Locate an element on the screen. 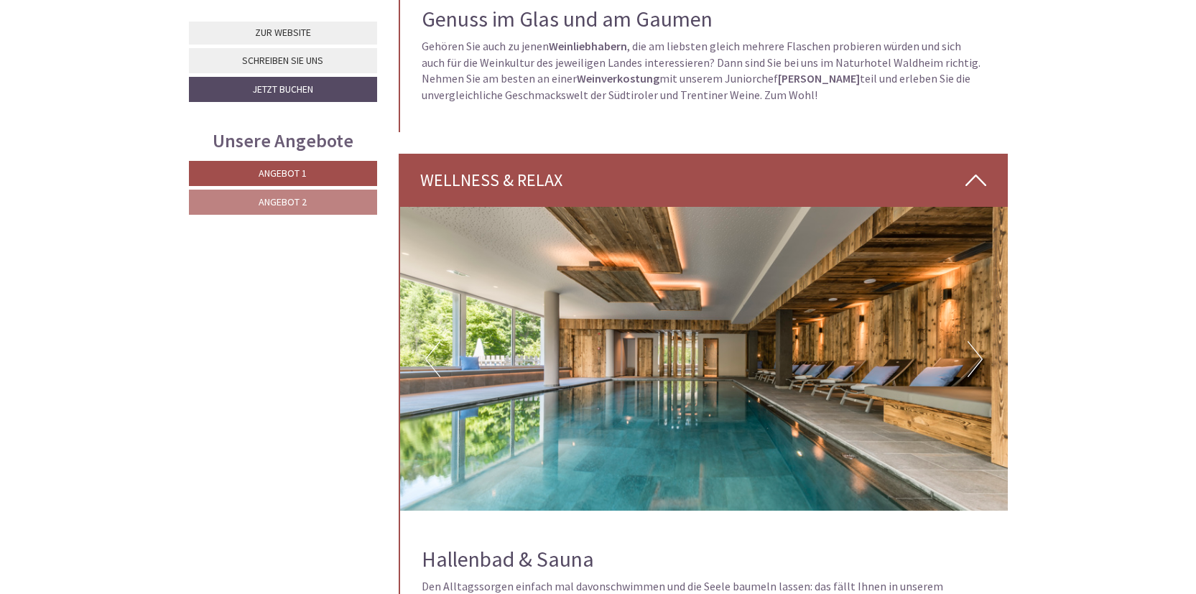 The width and height of the screenshot is (1196, 594). div: Guten Tag, wie können wir Ihnen helfen? is located at coordinates (119, 60).